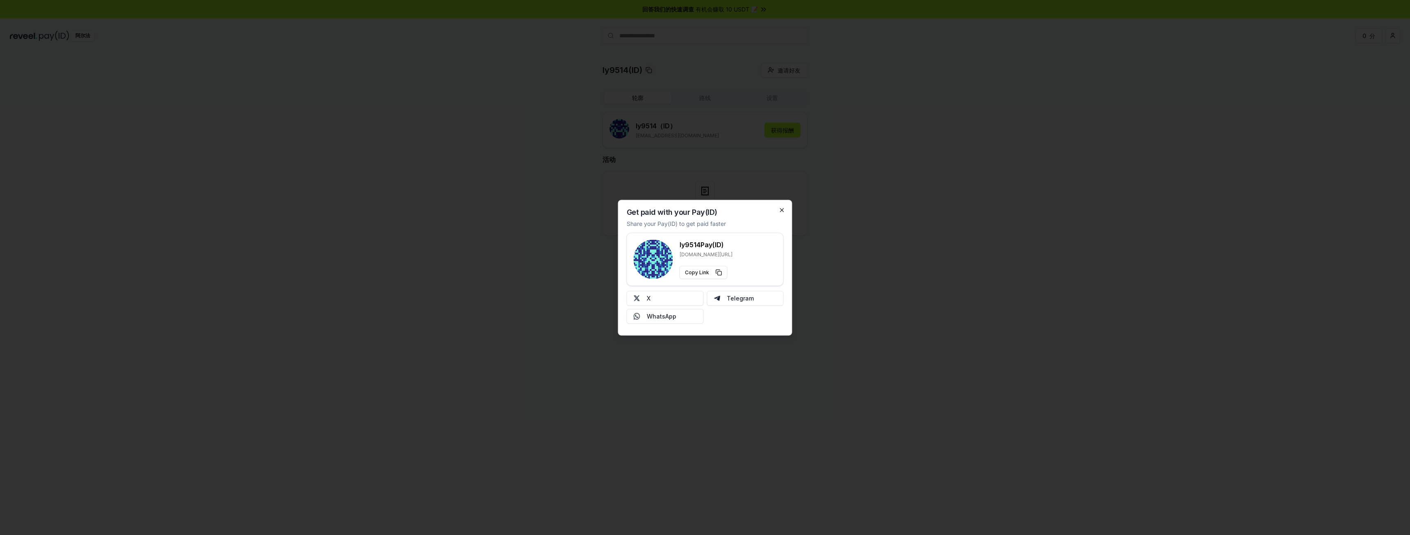 The image size is (1410, 535). What do you see at coordinates (676, 223) in the screenshot?
I see `p: Share your Pay(ID) to get paid faster` at bounding box center [676, 223].